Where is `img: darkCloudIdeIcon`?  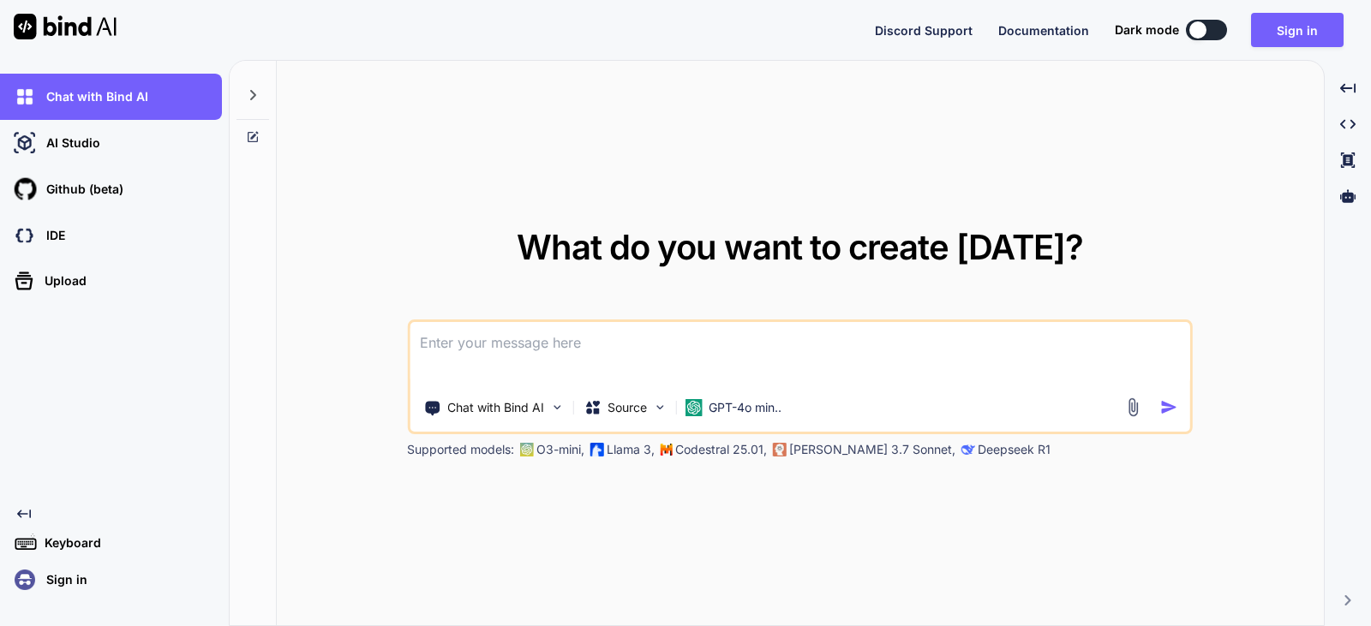
img: darkCloudIdeIcon is located at coordinates (25, 236).